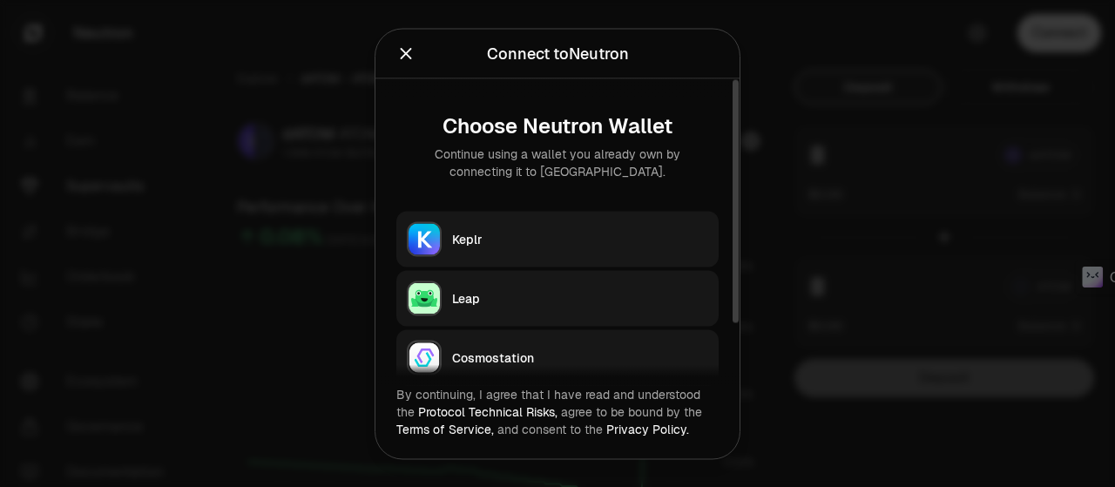 This screenshot has width=1115, height=487. What do you see at coordinates (424, 357) in the screenshot?
I see `img: Cosmostation` at bounding box center [424, 357].